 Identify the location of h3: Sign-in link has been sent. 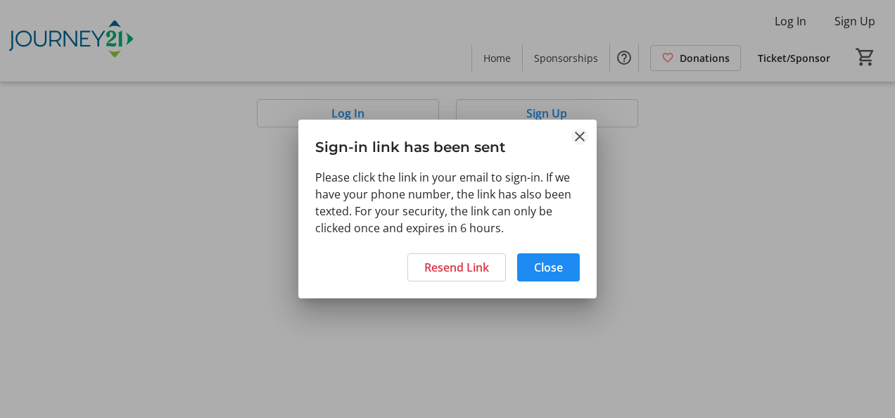
(448, 144).